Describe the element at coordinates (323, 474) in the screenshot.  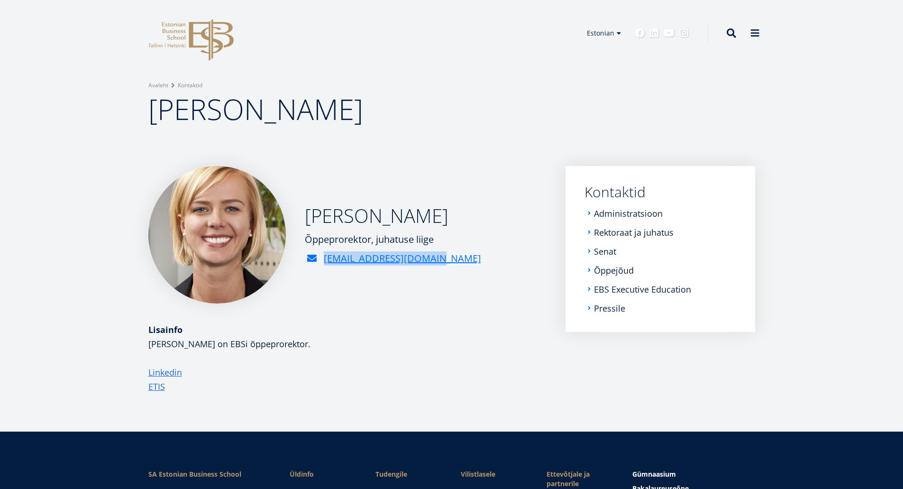
I see `span: Üldinfo` at that location.